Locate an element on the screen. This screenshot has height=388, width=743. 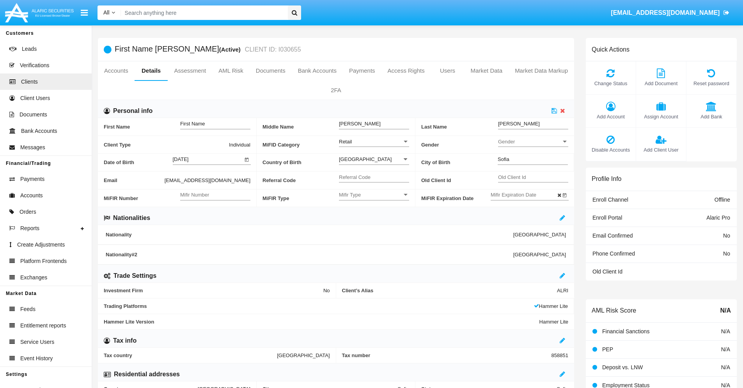
span: Event History is located at coordinates (36, 358).